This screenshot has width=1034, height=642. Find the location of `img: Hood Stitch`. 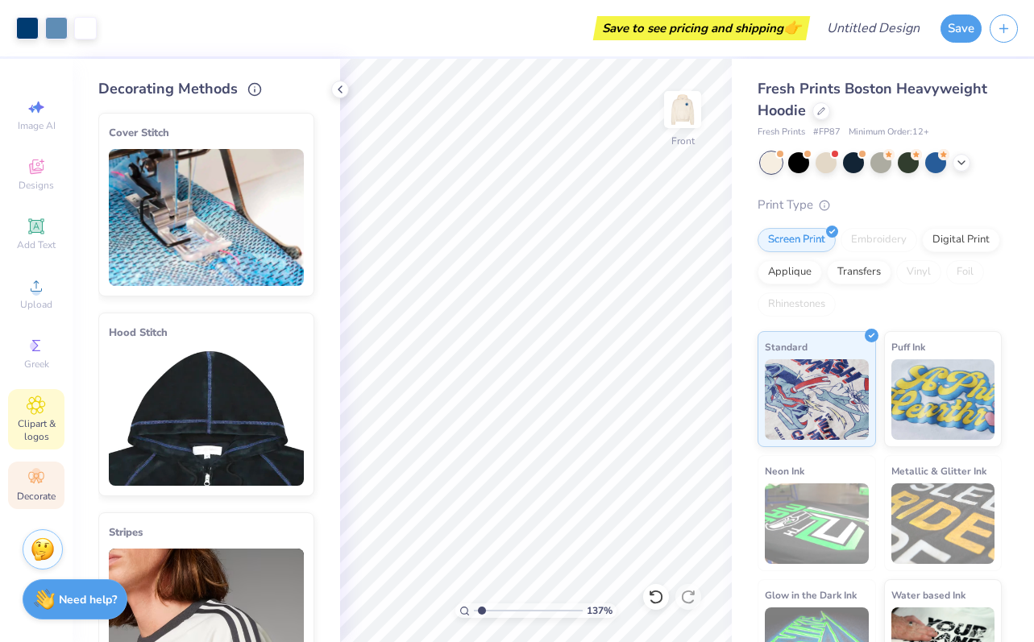

img: Hood Stitch is located at coordinates (206, 417).